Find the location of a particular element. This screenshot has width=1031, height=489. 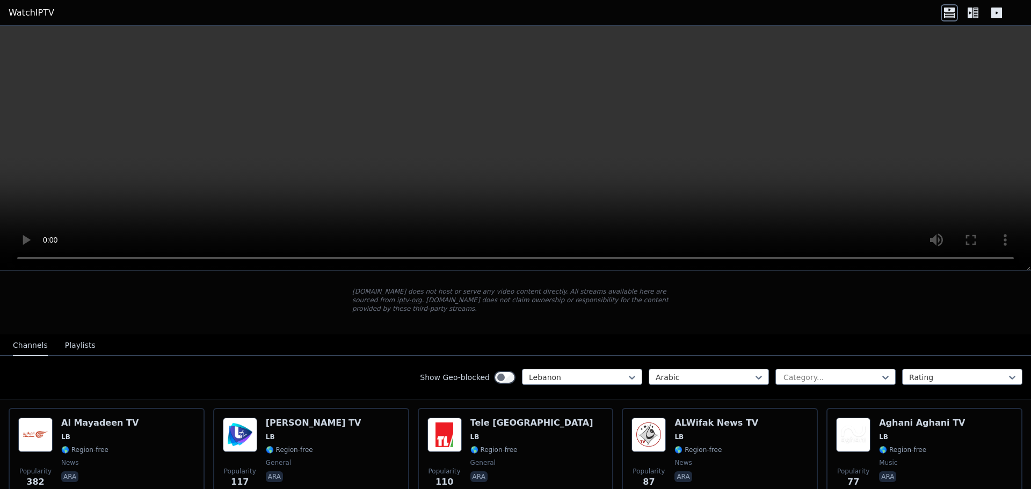

h6: Al Mayadeen TV is located at coordinates (100, 423).